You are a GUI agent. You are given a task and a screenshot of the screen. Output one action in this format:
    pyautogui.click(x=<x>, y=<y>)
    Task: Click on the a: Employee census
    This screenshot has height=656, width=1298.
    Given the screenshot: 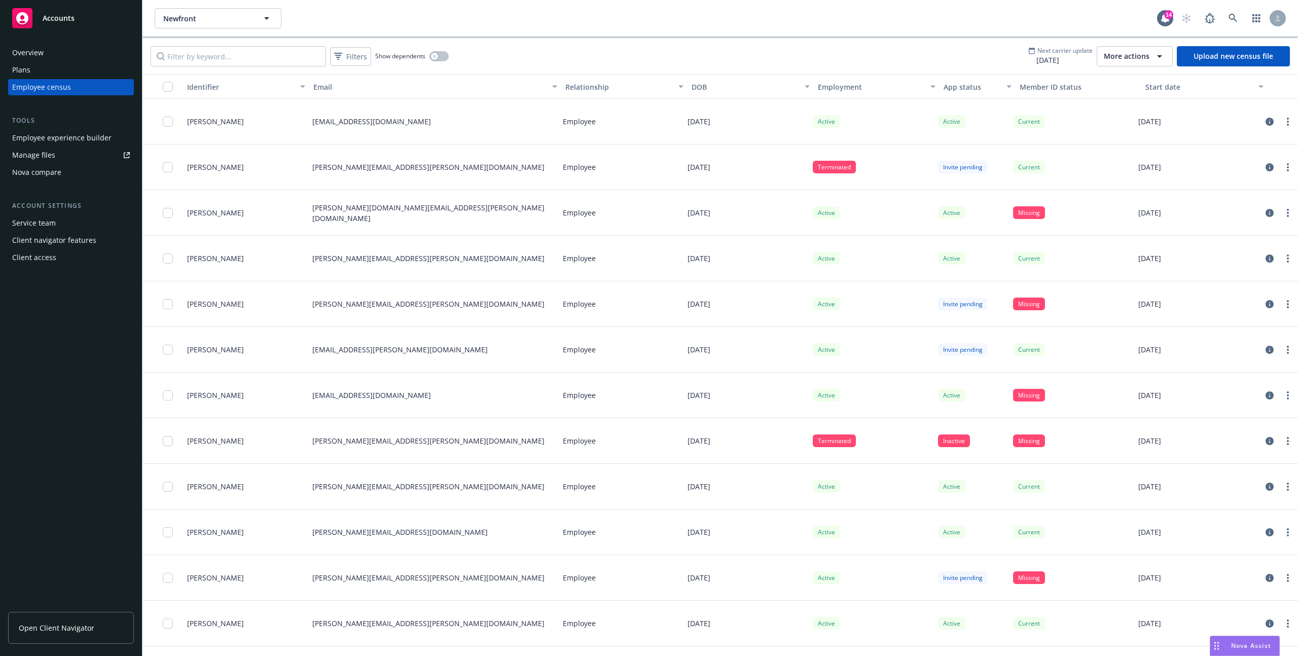 What is the action you would take?
    pyautogui.click(x=71, y=87)
    